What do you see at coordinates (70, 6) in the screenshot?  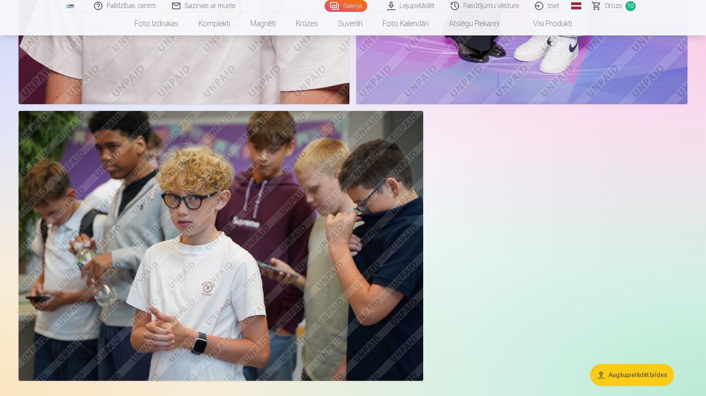 I see `img: /fa1` at bounding box center [70, 6].